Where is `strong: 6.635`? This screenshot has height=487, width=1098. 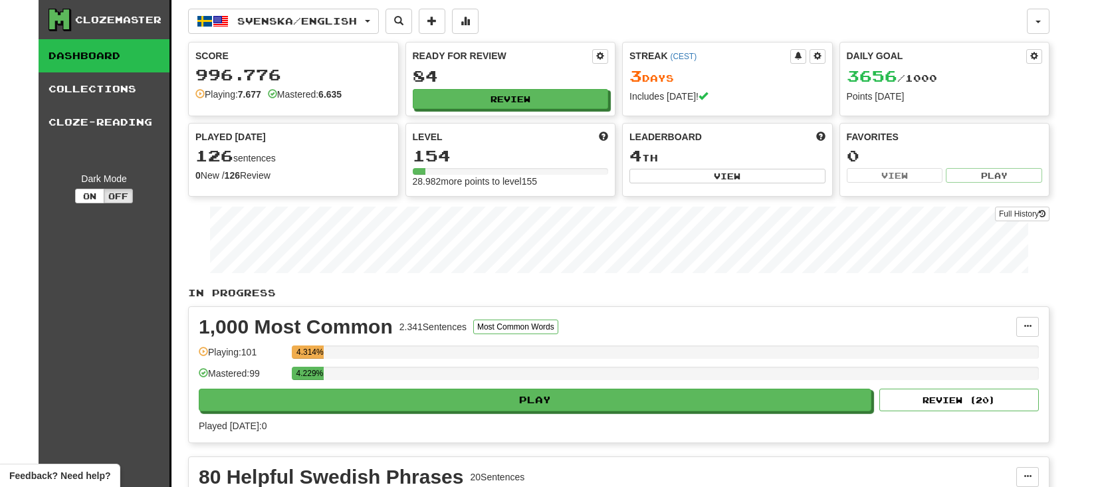
strong: 6.635 is located at coordinates (330, 94).